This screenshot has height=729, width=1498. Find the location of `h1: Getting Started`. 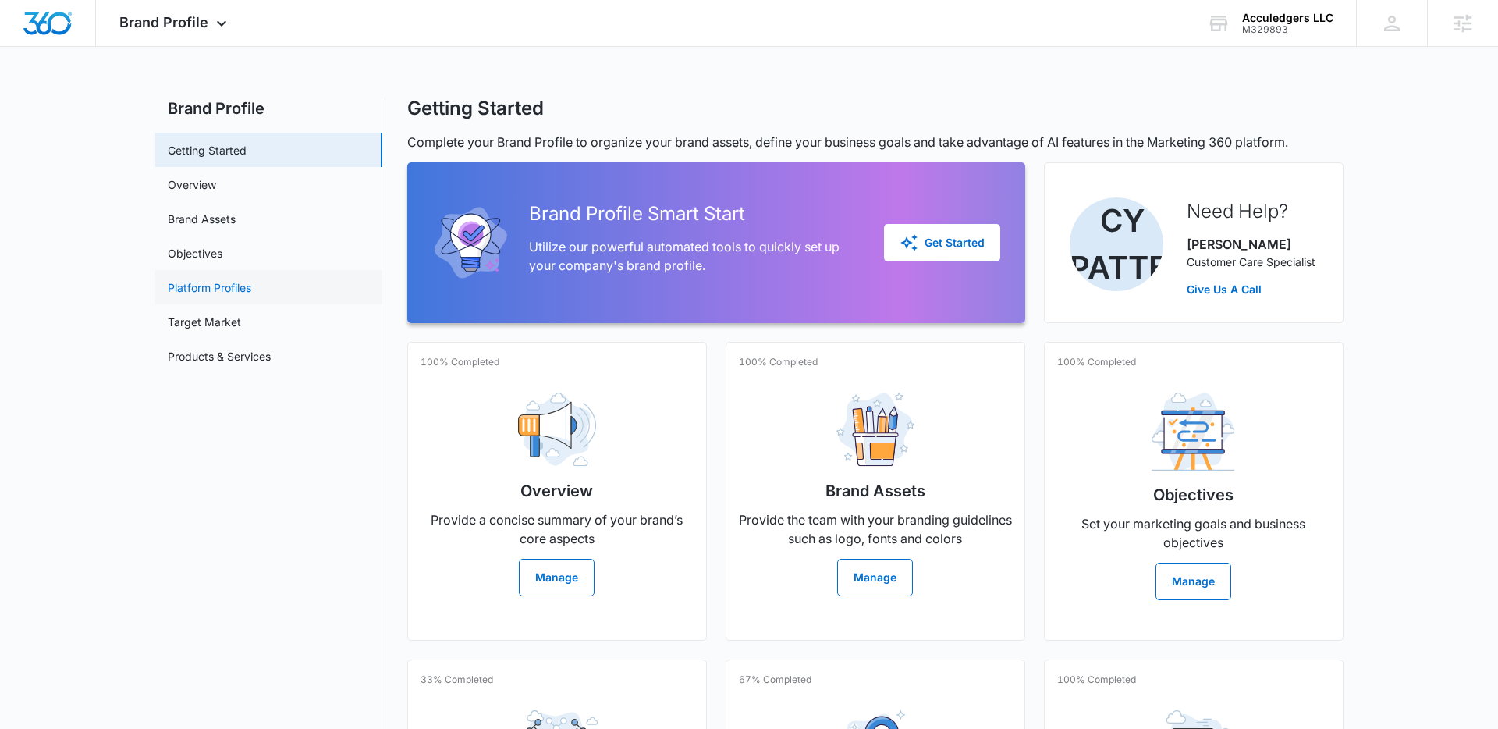

h1: Getting Started is located at coordinates (475, 108).